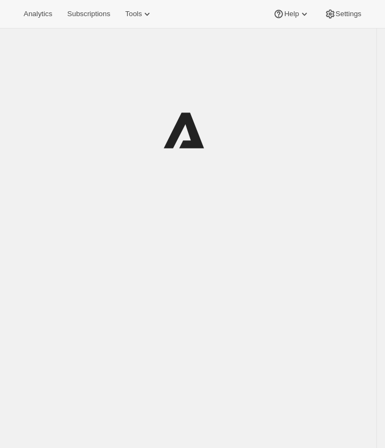 The image size is (385, 448). I want to click on button: Analytics, so click(38, 14).